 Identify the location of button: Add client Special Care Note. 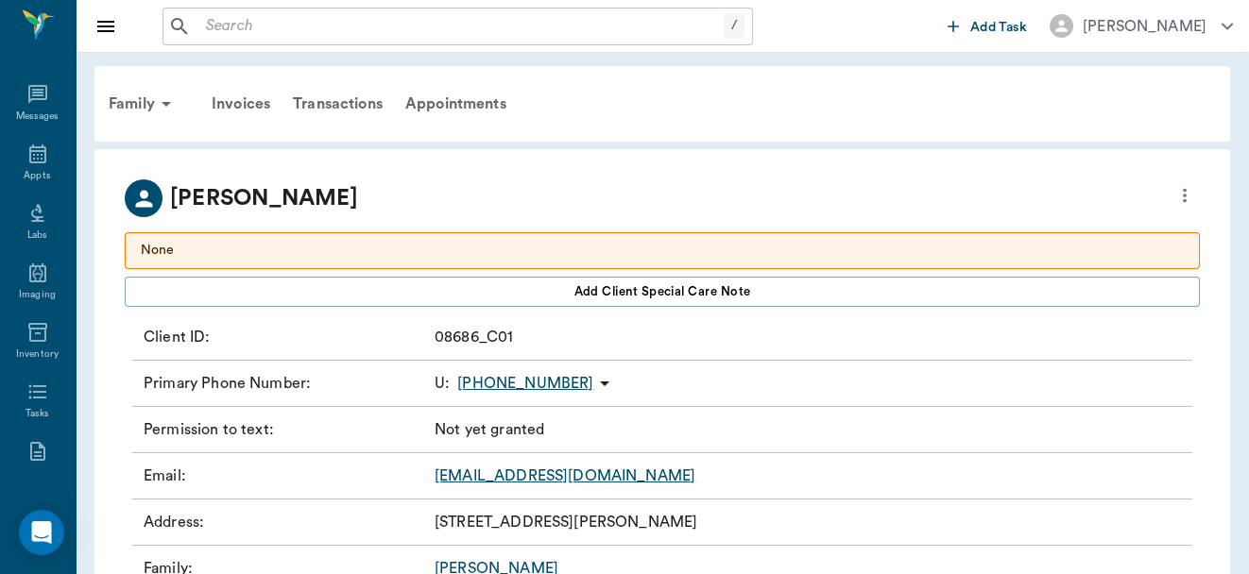
(662, 292).